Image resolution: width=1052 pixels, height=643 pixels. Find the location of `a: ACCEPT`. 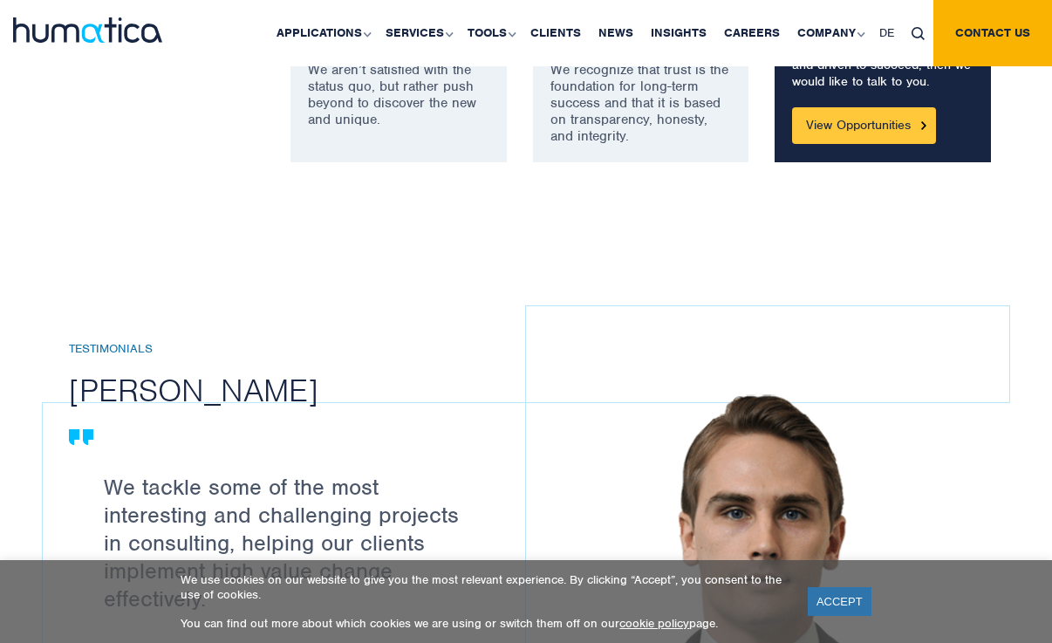

a: ACCEPT is located at coordinates (839, 601).